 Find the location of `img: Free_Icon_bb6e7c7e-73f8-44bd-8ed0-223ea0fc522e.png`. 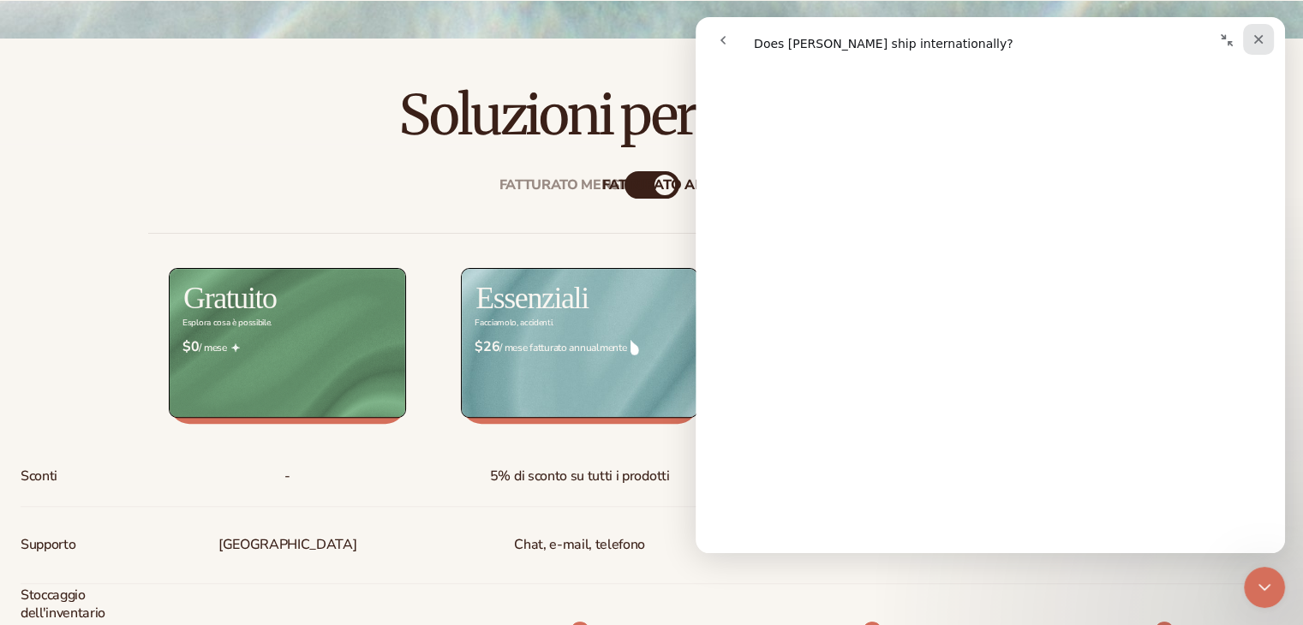

img: Free_Icon_bb6e7c7e-73f8-44bd-8ed0-223ea0fc522e.png is located at coordinates (236, 348).